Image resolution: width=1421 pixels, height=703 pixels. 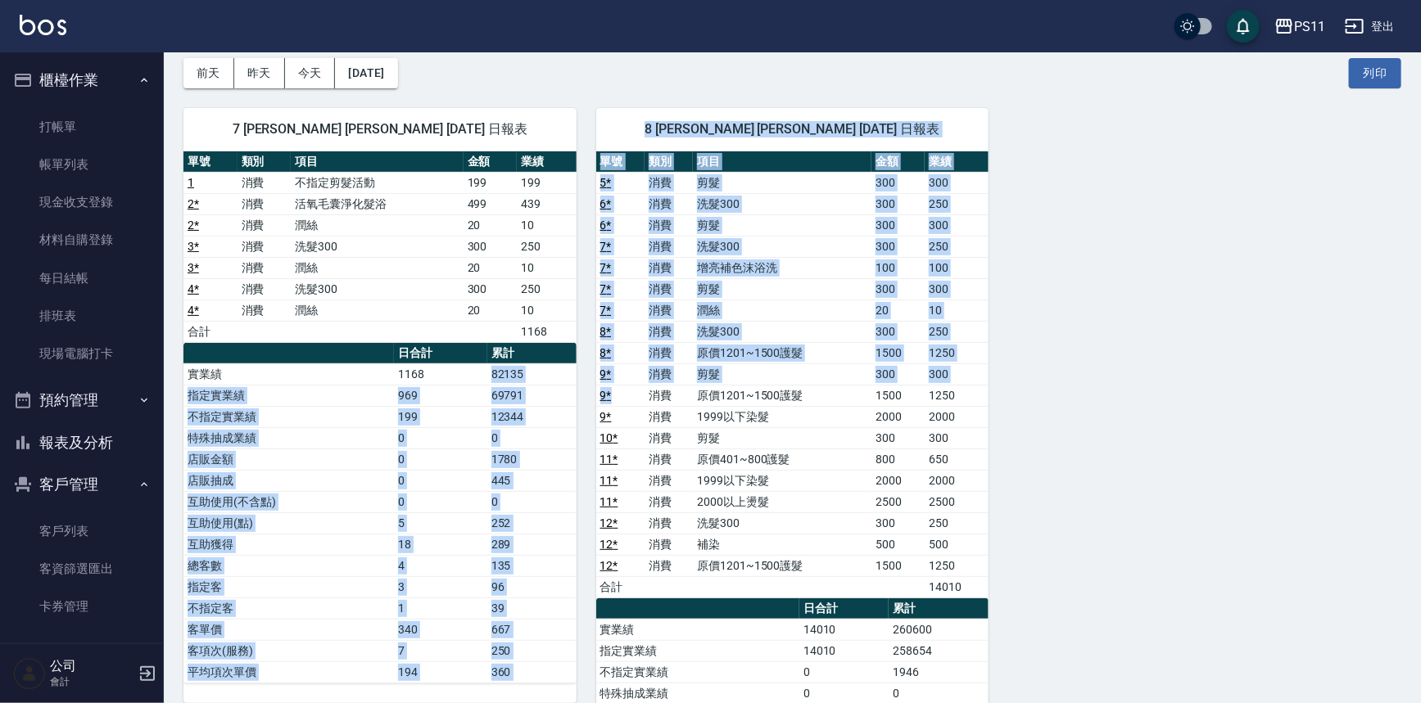 I want to click on p: 會計, so click(x=92, y=682).